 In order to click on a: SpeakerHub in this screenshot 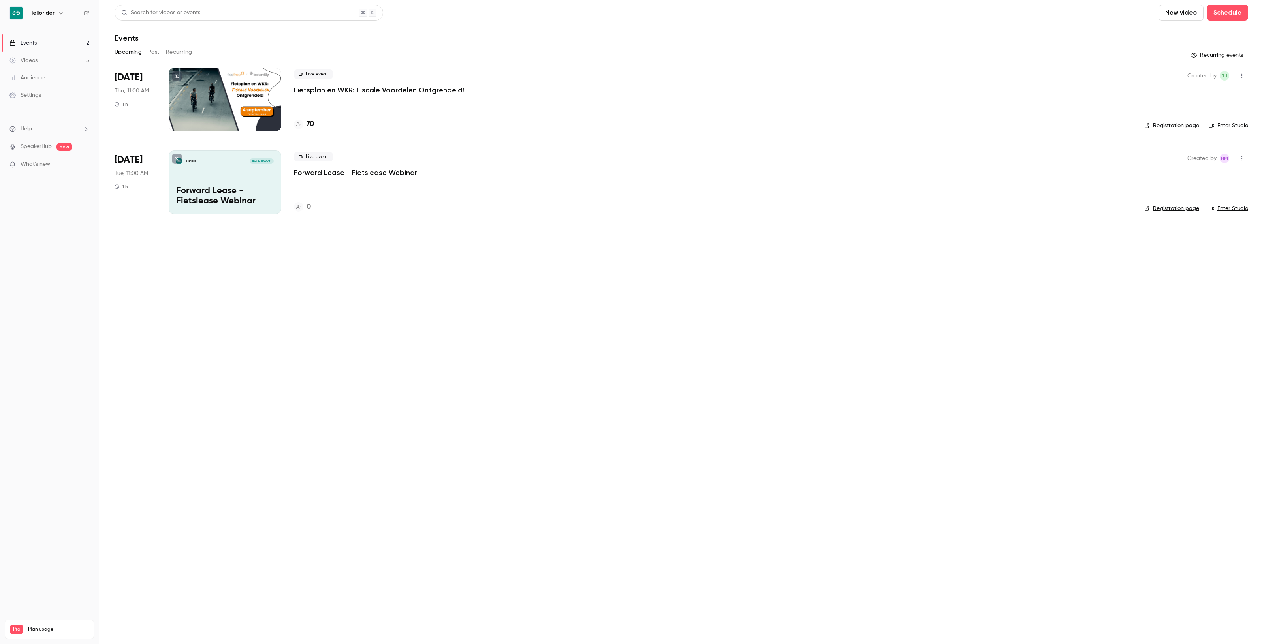, I will do `click(36, 147)`.